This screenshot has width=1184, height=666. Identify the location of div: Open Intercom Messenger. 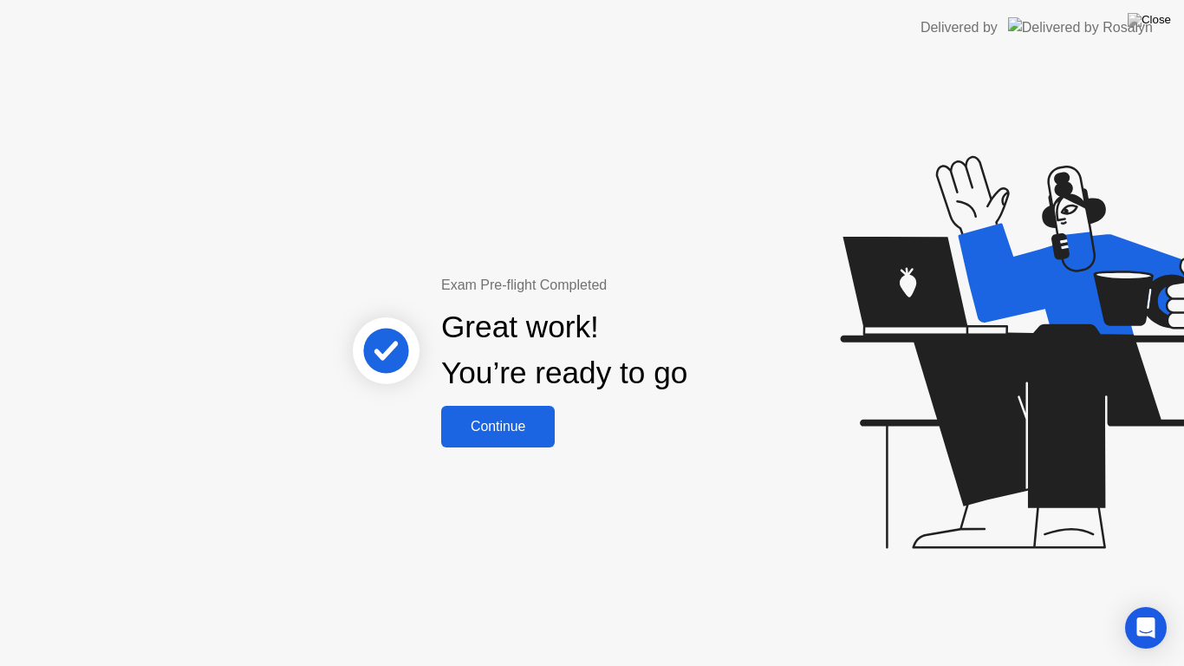
(1146, 627).